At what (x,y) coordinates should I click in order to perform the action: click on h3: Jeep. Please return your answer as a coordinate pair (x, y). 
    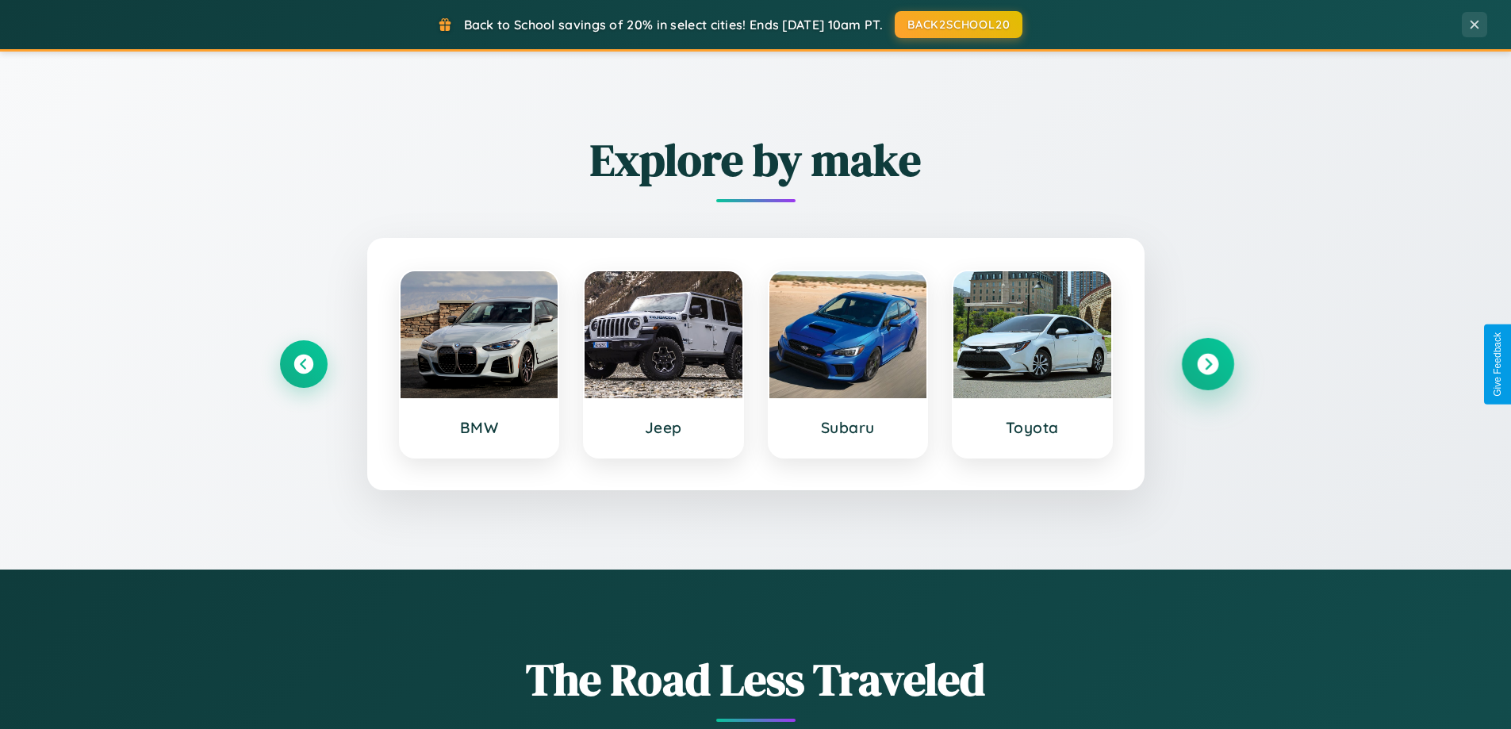
    Looking at the image, I should click on (663, 427).